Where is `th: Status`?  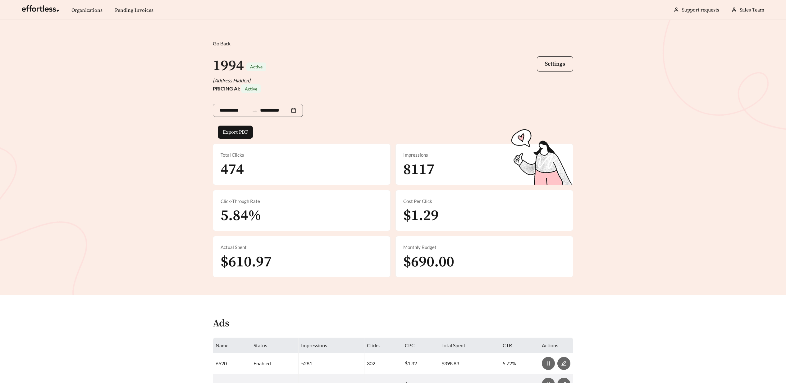
th: Status is located at coordinates (275, 345).